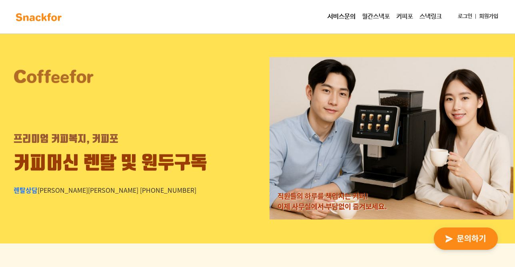 The width and height of the screenshot is (515, 267). What do you see at coordinates (66, 139) in the screenshot?
I see `div: 프리미엄 커피복지, 커피포` at bounding box center [66, 139].